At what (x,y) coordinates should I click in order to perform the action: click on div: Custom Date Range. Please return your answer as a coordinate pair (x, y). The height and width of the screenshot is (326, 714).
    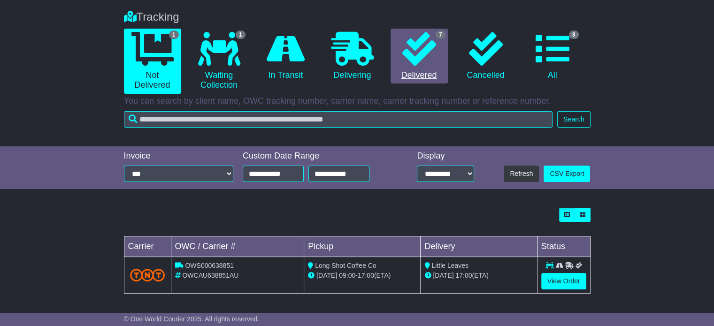
    Looking at the image, I should click on (317, 156).